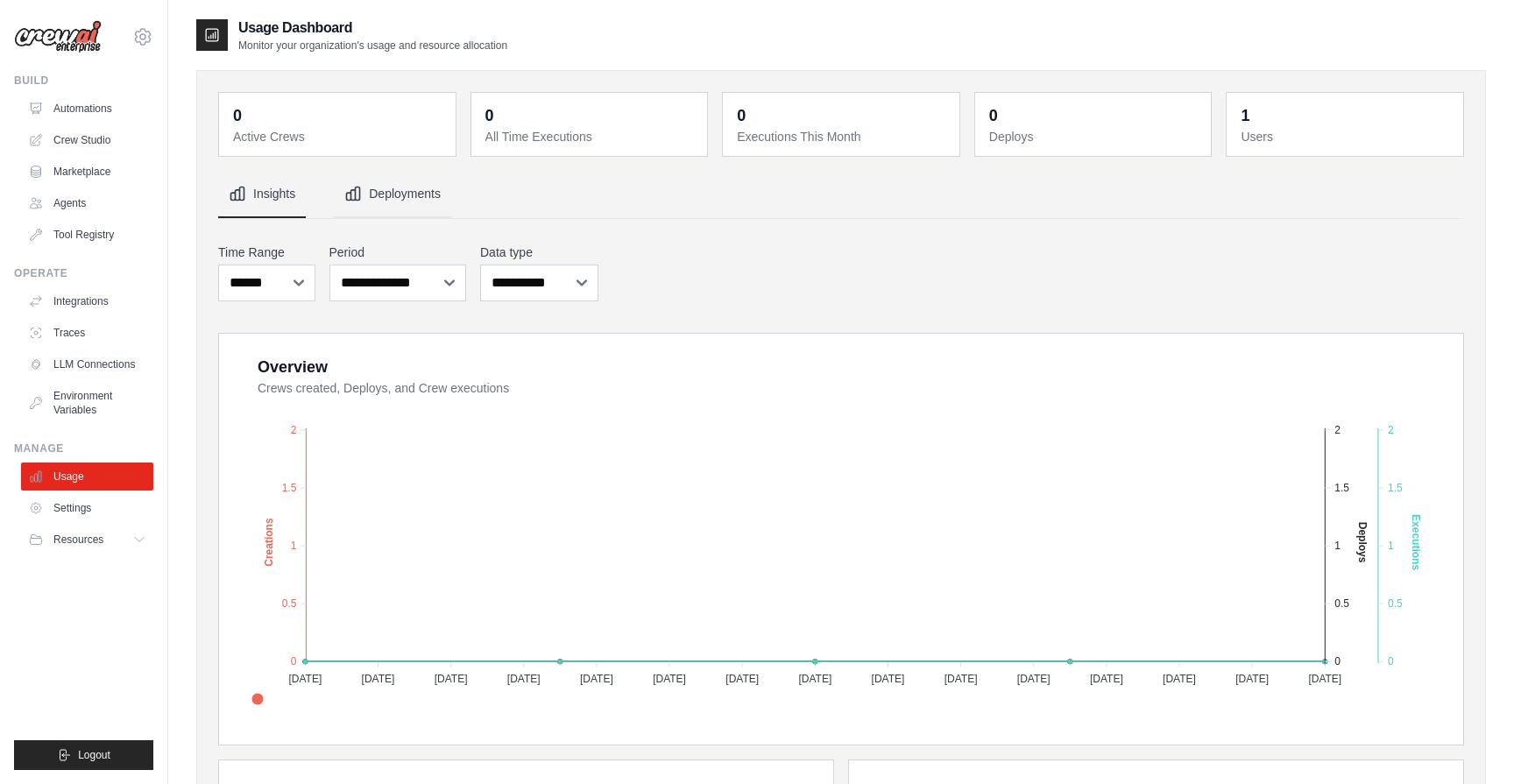 The width and height of the screenshot is (1514, 784). What do you see at coordinates (292, 367) in the screenshot?
I see `div: Overview` at bounding box center [292, 367].